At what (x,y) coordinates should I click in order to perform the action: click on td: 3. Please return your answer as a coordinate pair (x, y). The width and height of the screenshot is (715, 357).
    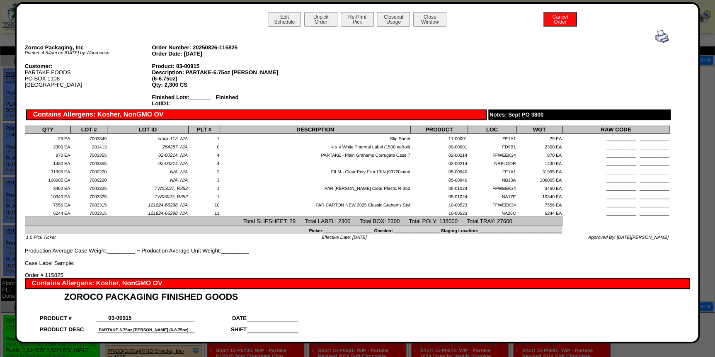
    Looking at the image, I should click on (204, 179).